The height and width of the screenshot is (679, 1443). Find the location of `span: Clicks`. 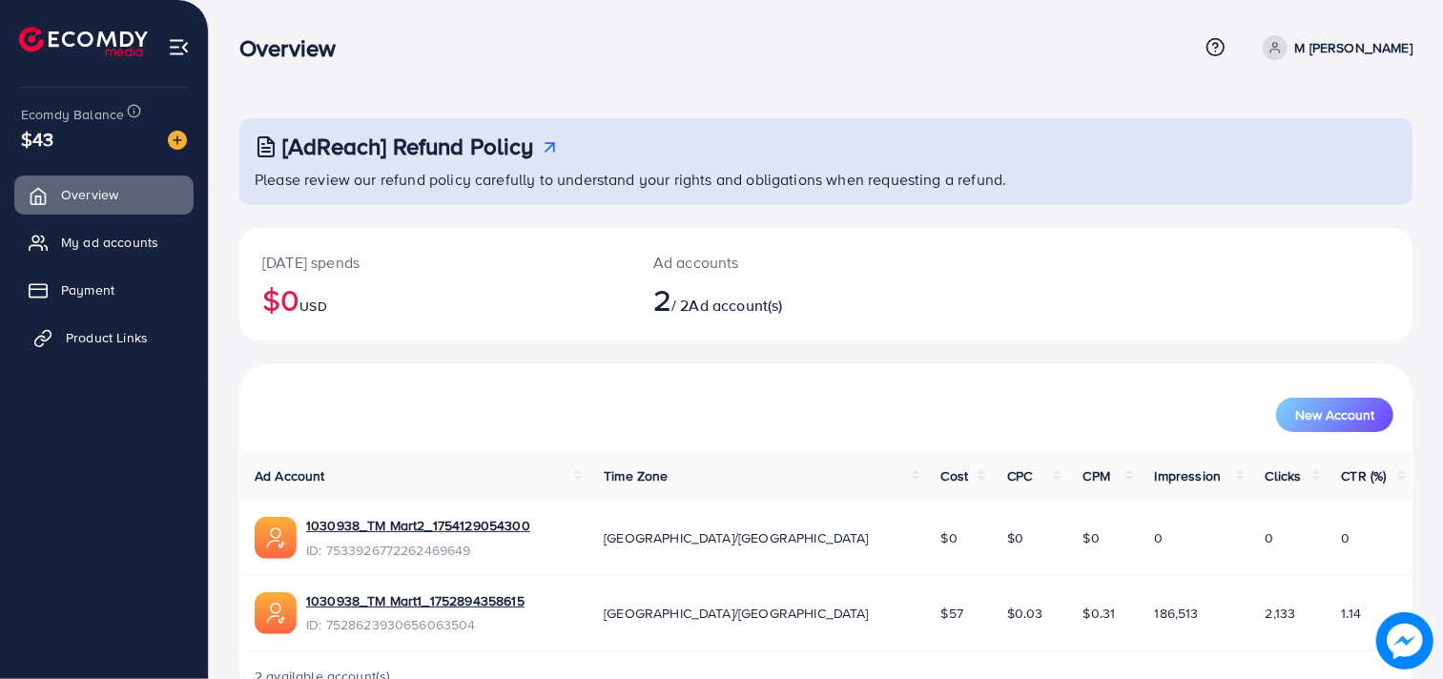

span: Clicks is located at coordinates (1284, 476).